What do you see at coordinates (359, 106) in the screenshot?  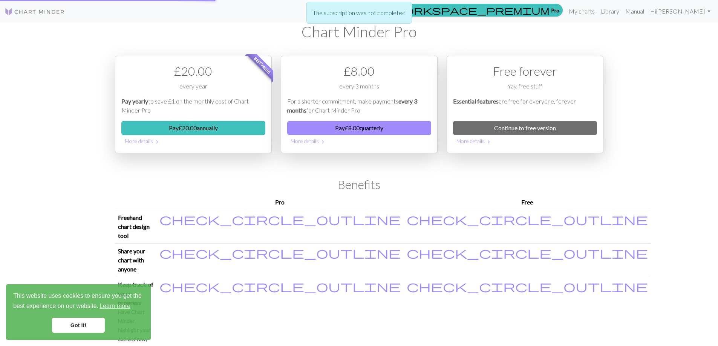 I see `p: For a shorter commitment, make payments for Chart Minder Pro` at bounding box center [359, 106].